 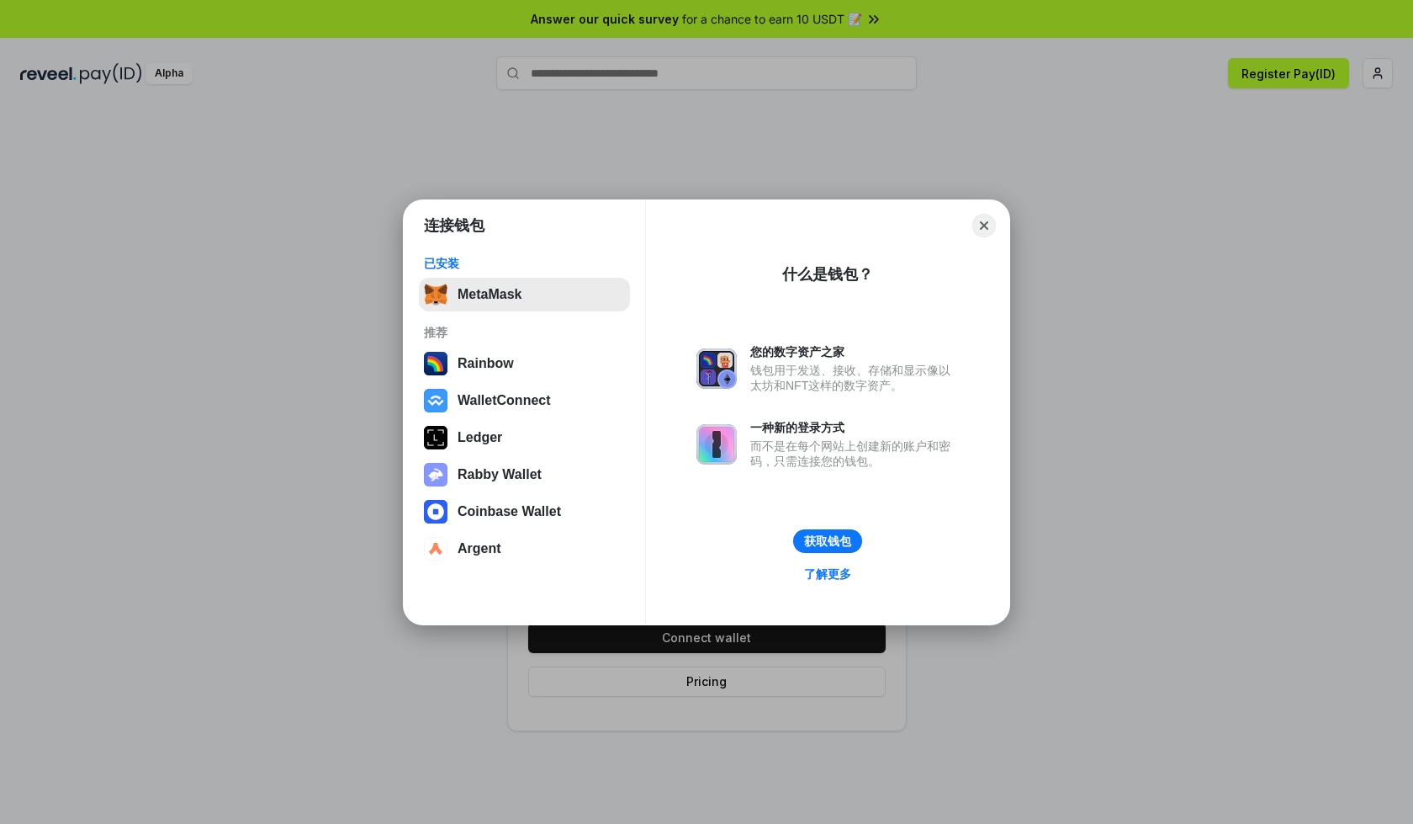 I want to click on button: Rabby Wallet, so click(x=524, y=474).